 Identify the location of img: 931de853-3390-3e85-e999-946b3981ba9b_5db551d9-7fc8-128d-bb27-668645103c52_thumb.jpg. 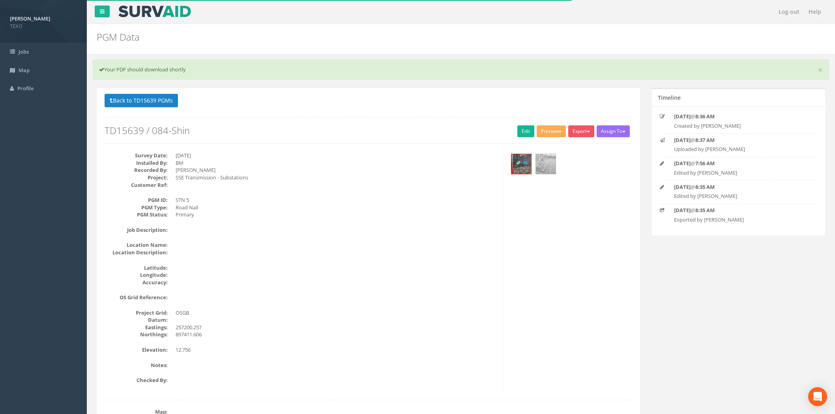
(521, 164).